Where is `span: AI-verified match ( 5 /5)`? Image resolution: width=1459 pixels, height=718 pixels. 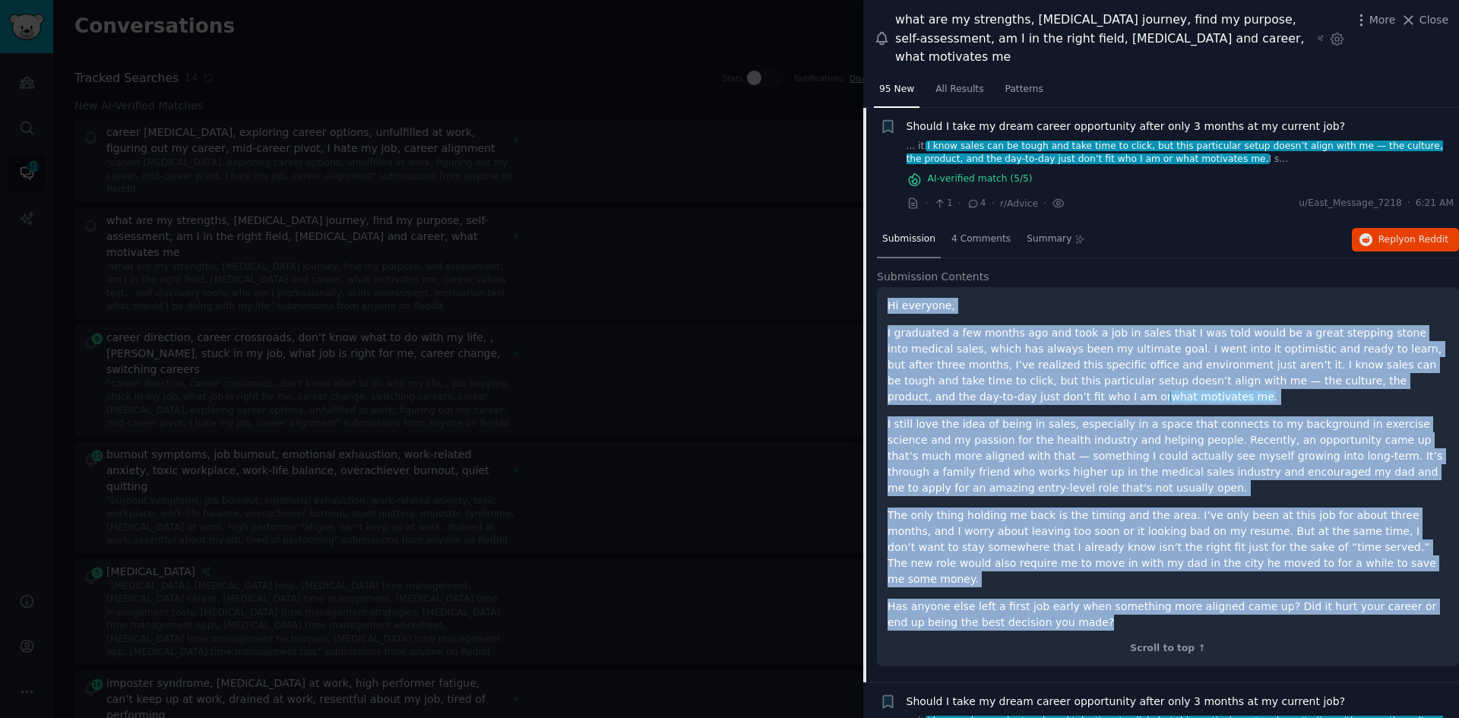 span: AI-verified match ( 5 /5) is located at coordinates (980, 179).